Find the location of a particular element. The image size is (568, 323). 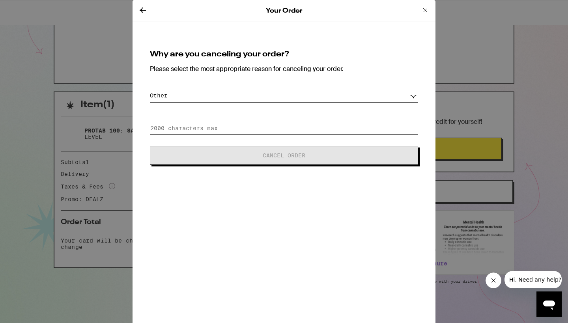

span: Cancel Order is located at coordinates (284, 155).